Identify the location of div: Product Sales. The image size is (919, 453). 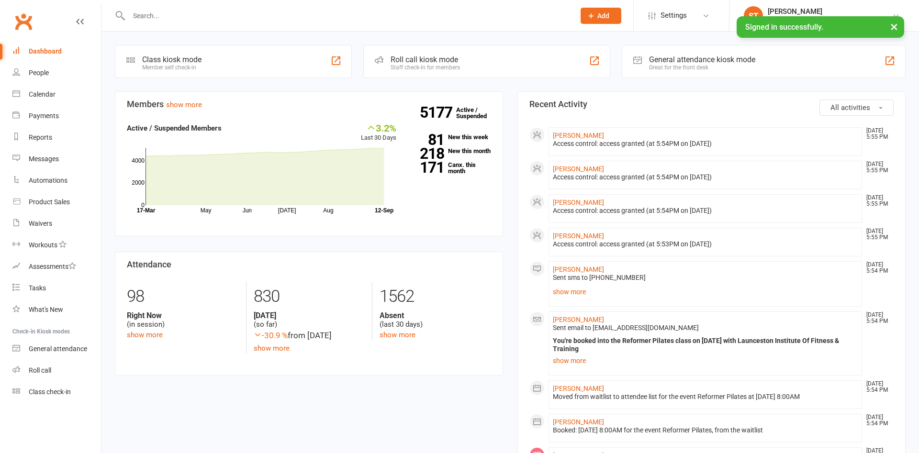
(49, 202).